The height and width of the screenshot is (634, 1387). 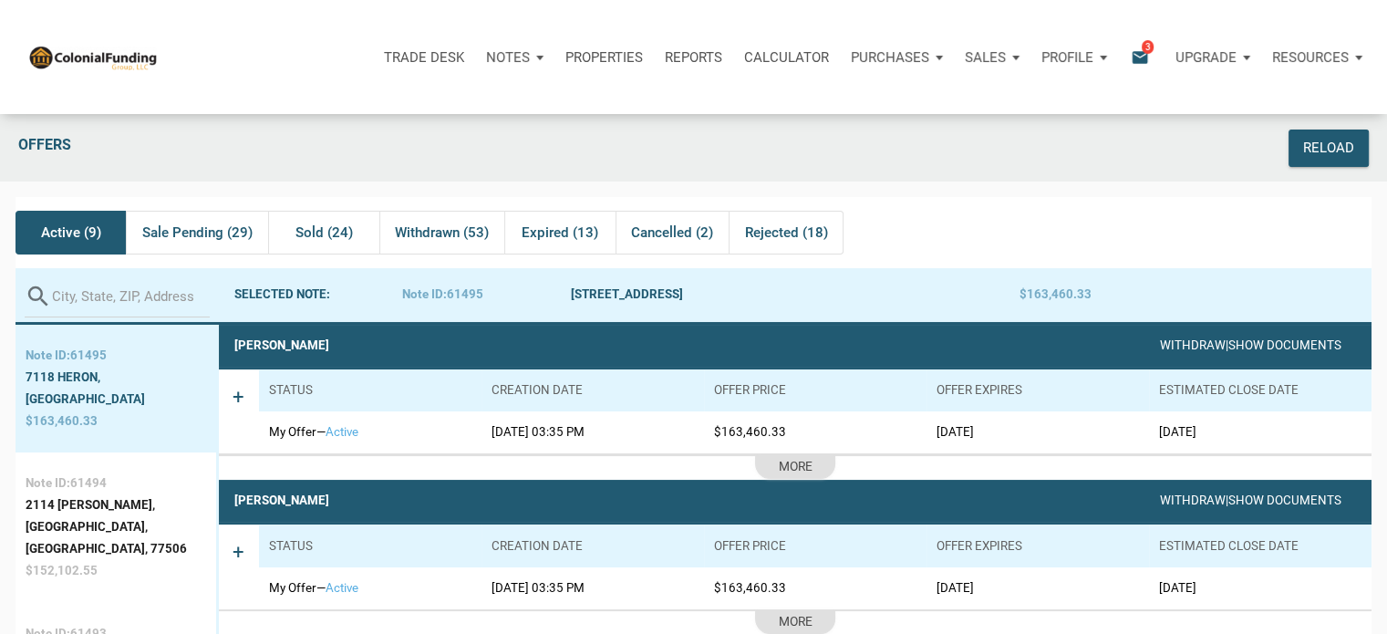 What do you see at coordinates (1206, 57) in the screenshot?
I see `p: Upgrade` at bounding box center [1206, 57].